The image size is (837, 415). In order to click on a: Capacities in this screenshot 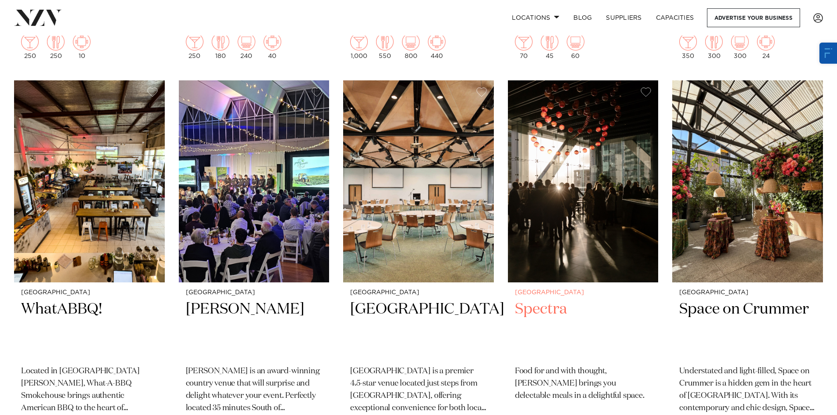, I will do `click(675, 18)`.